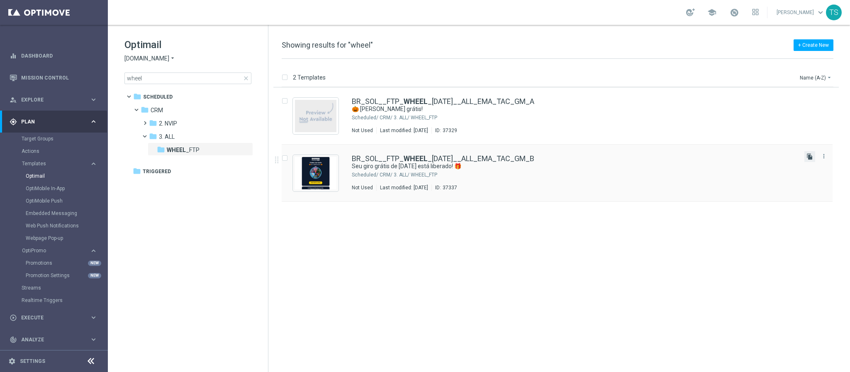 This screenshot has height=372, width=850. What do you see at coordinates (824, 156) in the screenshot?
I see `i: more_vert` at bounding box center [824, 156].